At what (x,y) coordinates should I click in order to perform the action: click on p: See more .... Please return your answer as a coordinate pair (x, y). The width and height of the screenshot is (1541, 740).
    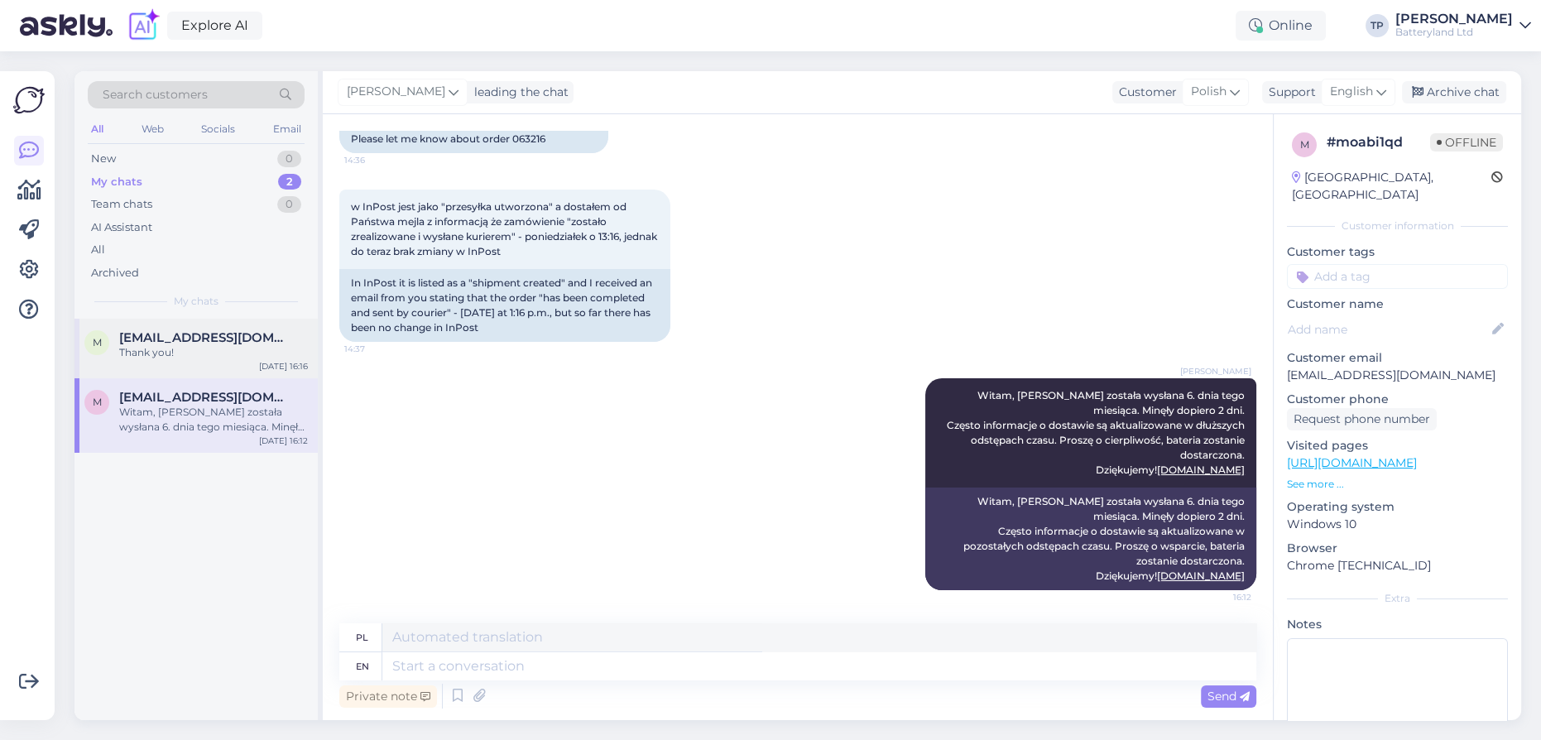
    Looking at the image, I should click on (1397, 484).